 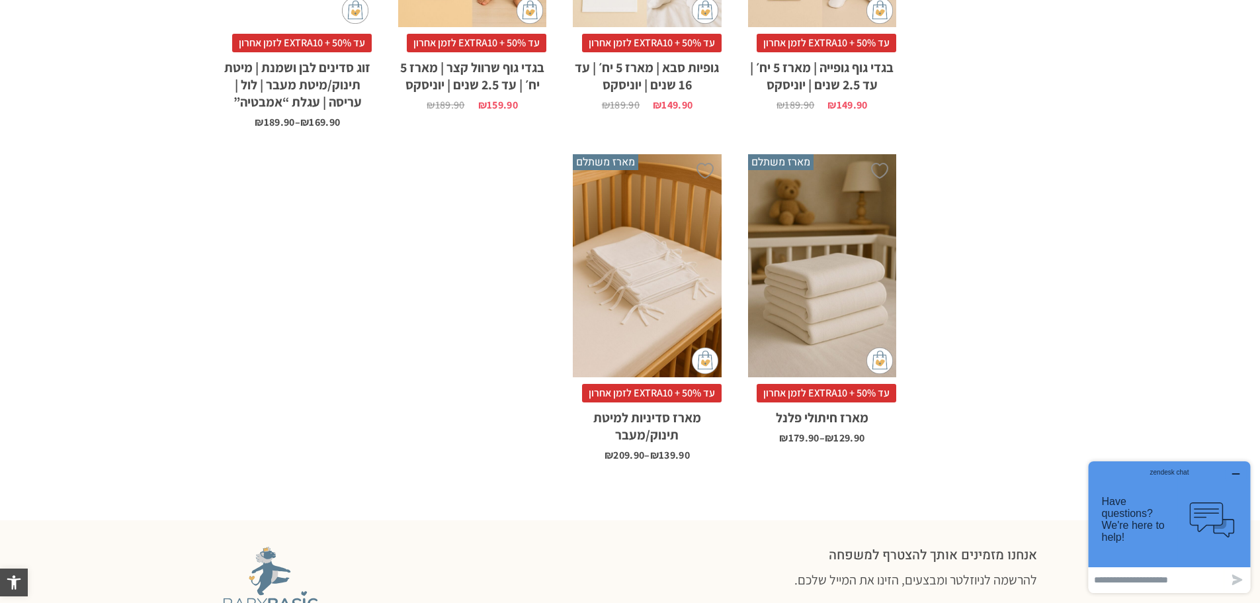 What do you see at coordinates (320, 122) in the screenshot?
I see `bdi: 169.90` at bounding box center [320, 122].